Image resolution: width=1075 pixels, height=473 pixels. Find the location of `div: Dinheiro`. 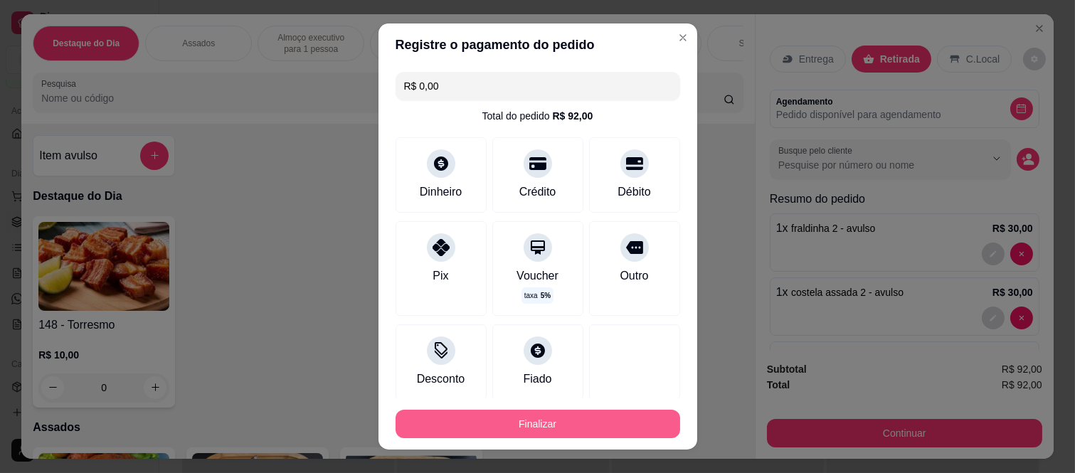

div: Dinheiro is located at coordinates (441, 192).